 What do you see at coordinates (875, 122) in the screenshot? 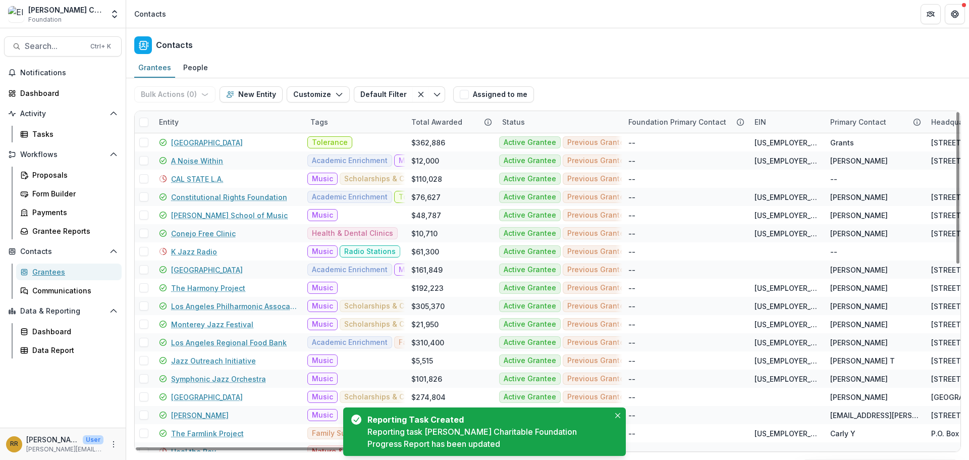
I see `div: Primary Contact` at bounding box center [875, 122].